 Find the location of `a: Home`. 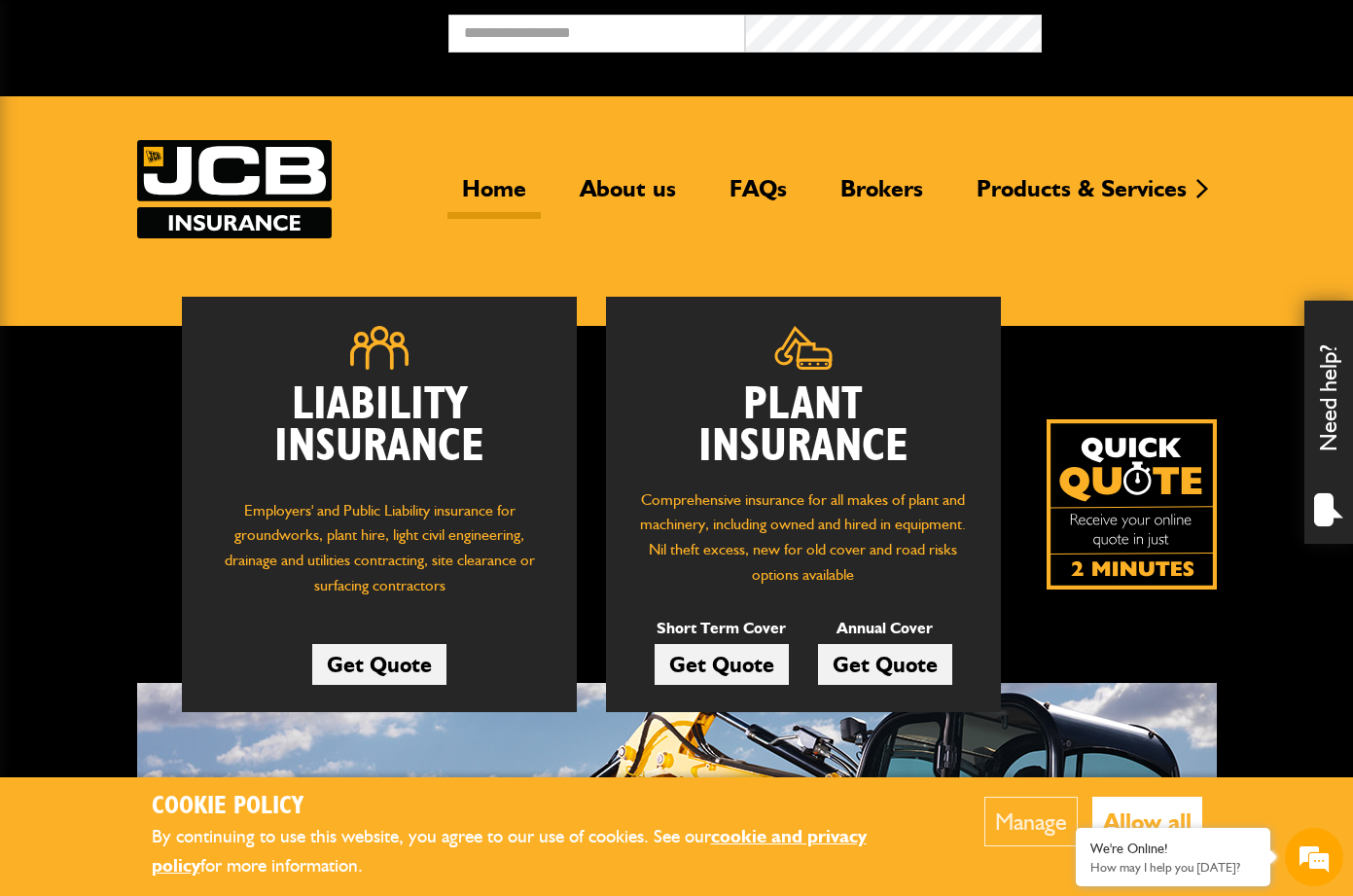

a: Home is located at coordinates (495, 196).